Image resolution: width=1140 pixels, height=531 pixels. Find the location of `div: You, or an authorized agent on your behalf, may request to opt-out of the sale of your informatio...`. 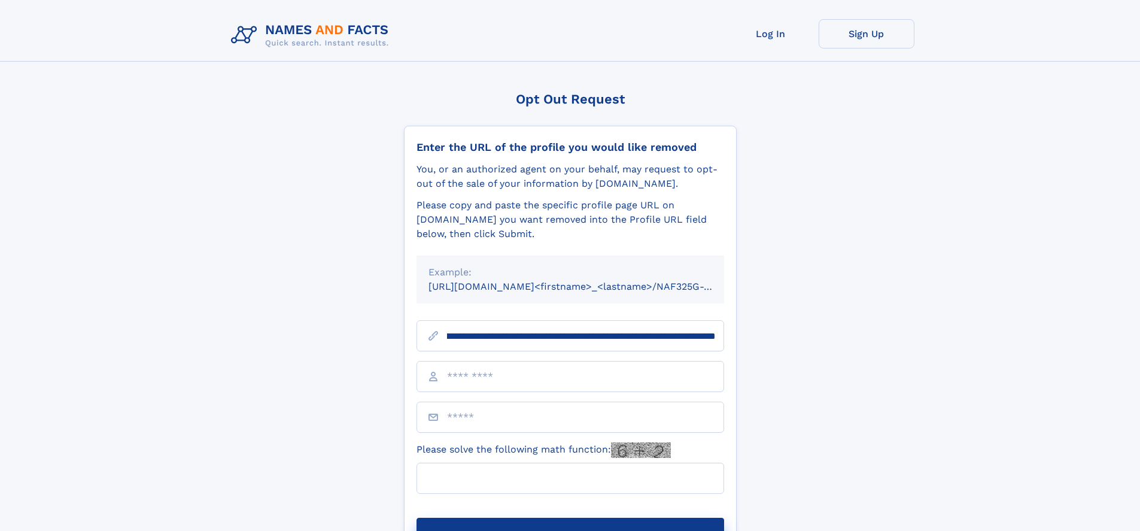

div: You, or an authorized agent on your behalf, may request to opt-out of the sale of your informatio... is located at coordinates (571, 177).